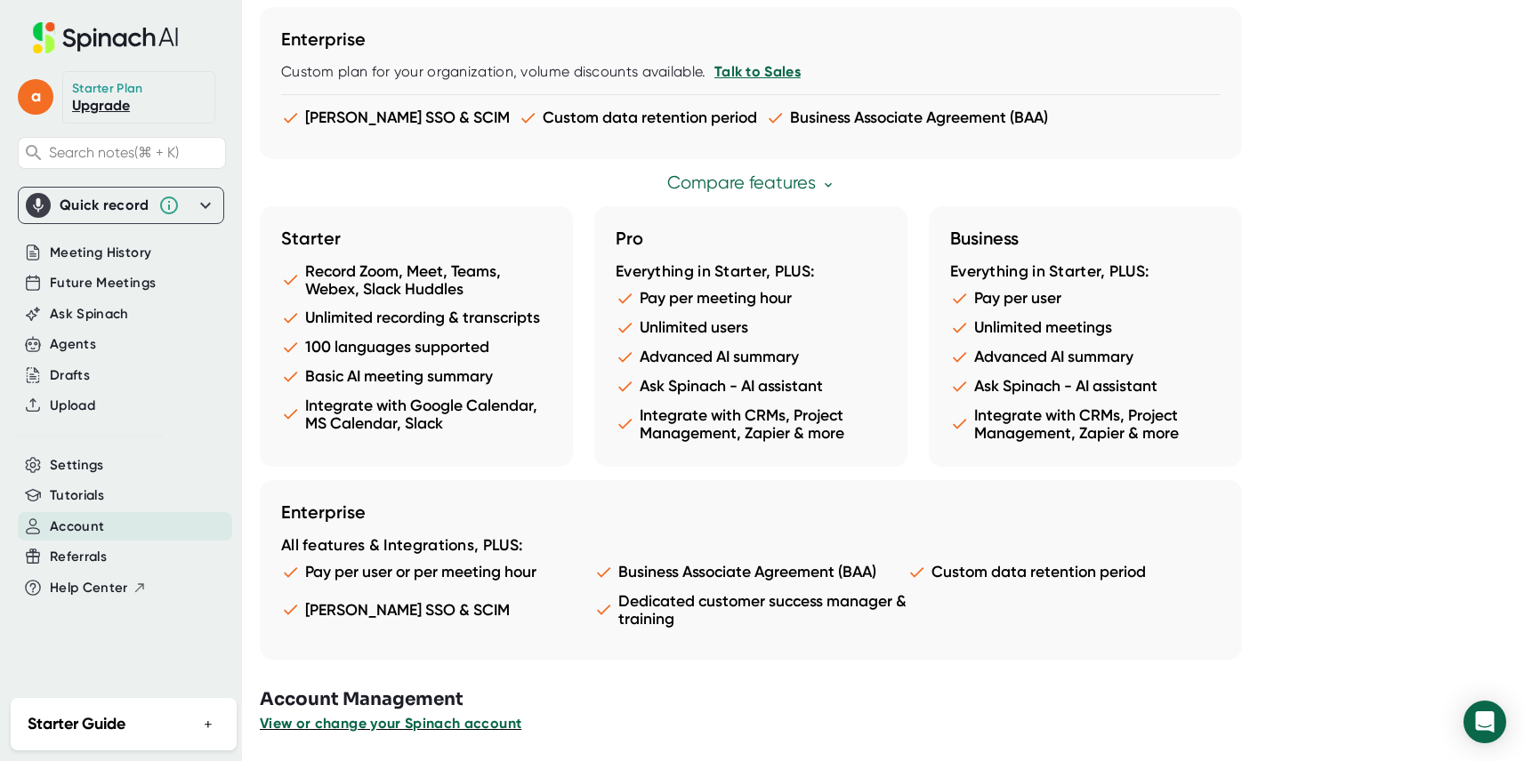 The image size is (1524, 761). I want to click on div: All features & Integrations, PLUS:, so click(751, 546).